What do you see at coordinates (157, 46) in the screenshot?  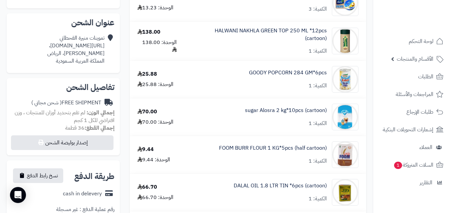 I see `div: الوحدة: 138.00` at bounding box center [157, 46].